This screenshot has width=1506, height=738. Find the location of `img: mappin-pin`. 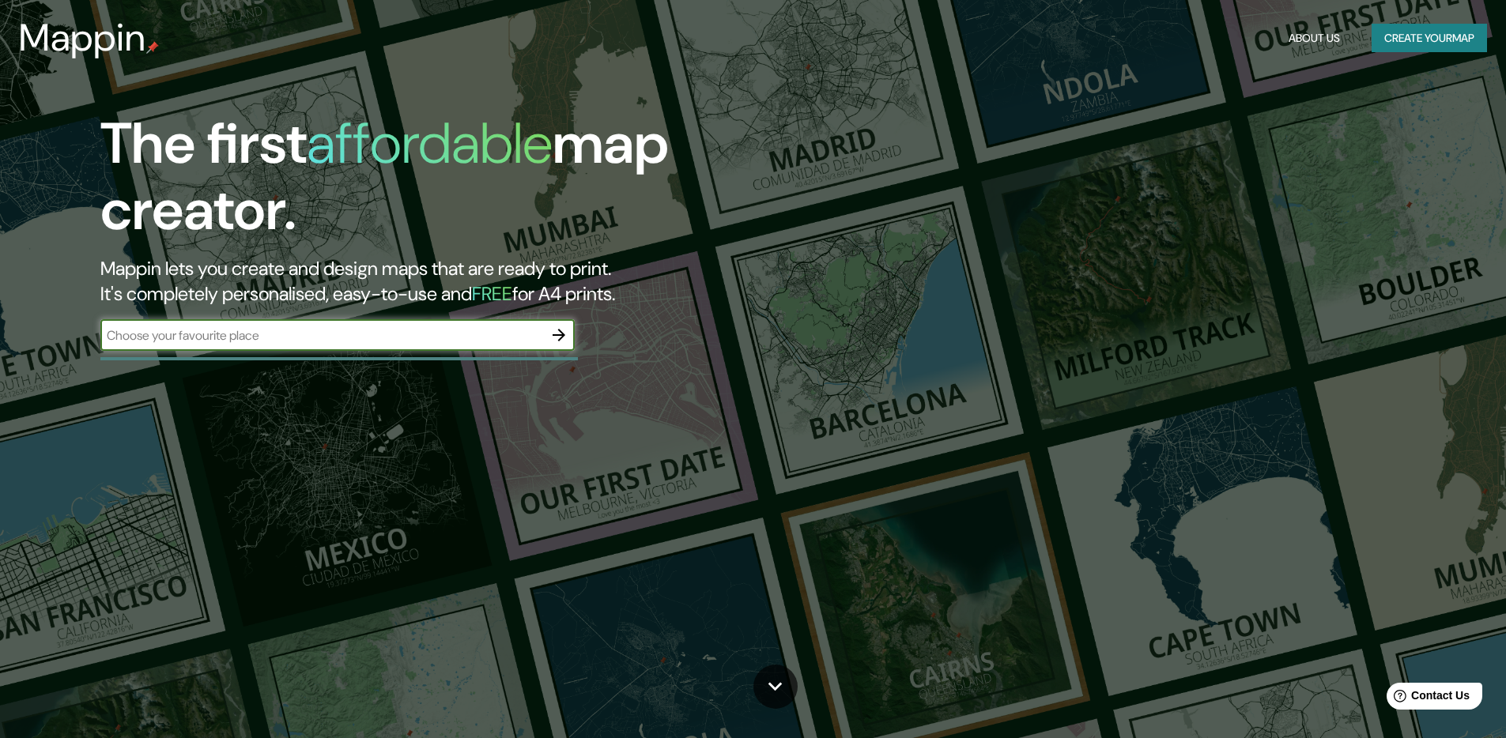

img: mappin-pin is located at coordinates (153, 47).